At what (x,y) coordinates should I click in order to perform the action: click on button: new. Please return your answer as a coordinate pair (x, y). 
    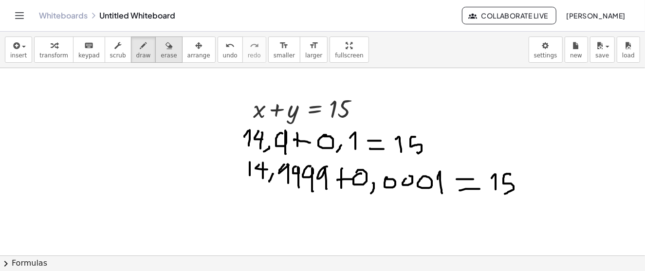
    Looking at the image, I should click on (576, 50).